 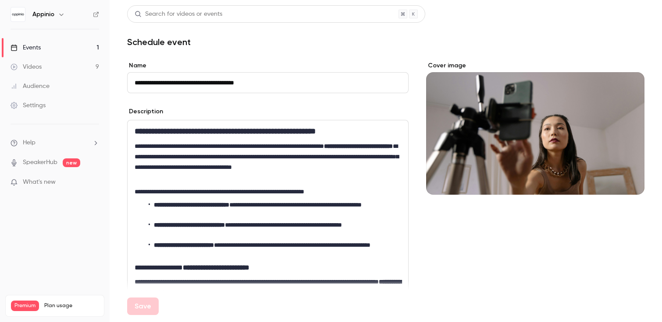 What do you see at coordinates (535, 66) in the screenshot?
I see `label: Cover image` at bounding box center [535, 66].